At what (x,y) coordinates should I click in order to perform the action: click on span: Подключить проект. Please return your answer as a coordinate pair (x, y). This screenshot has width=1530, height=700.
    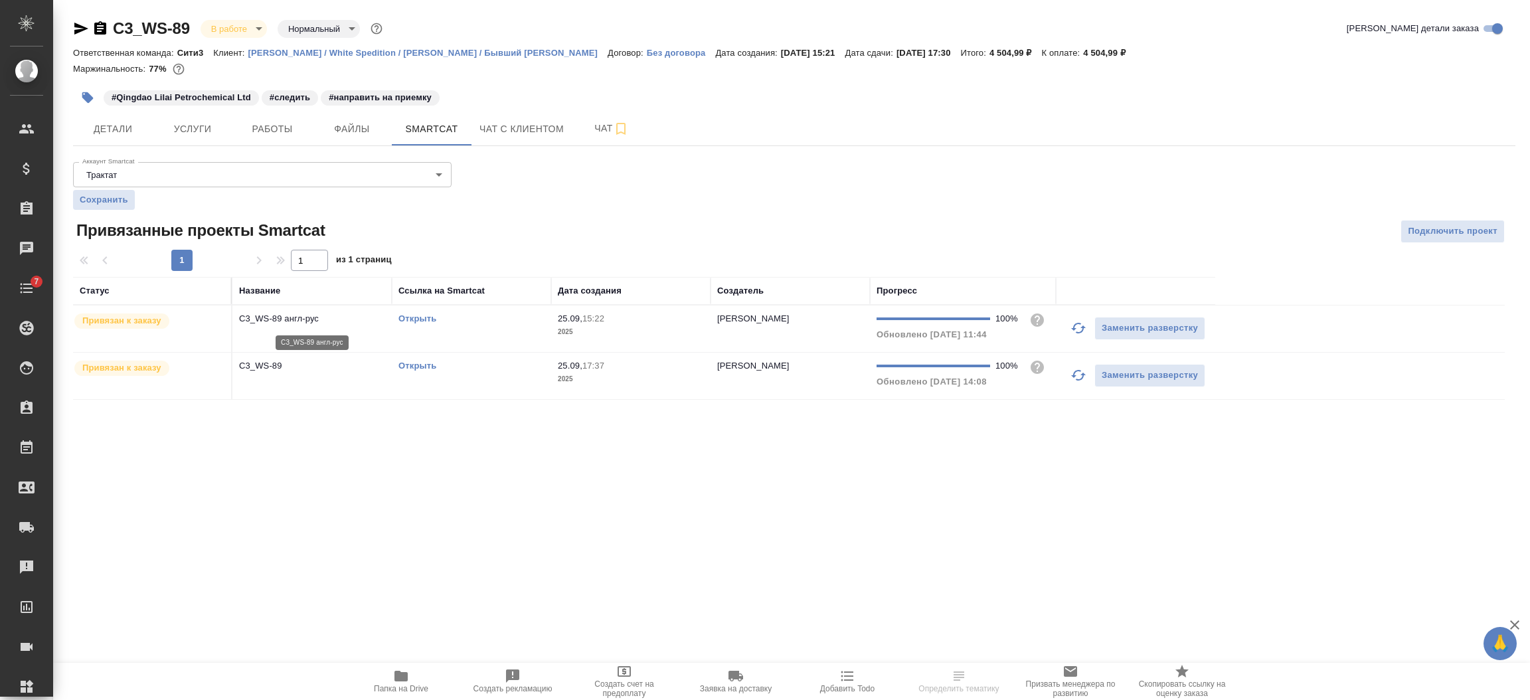
    Looking at the image, I should click on (1452, 231).